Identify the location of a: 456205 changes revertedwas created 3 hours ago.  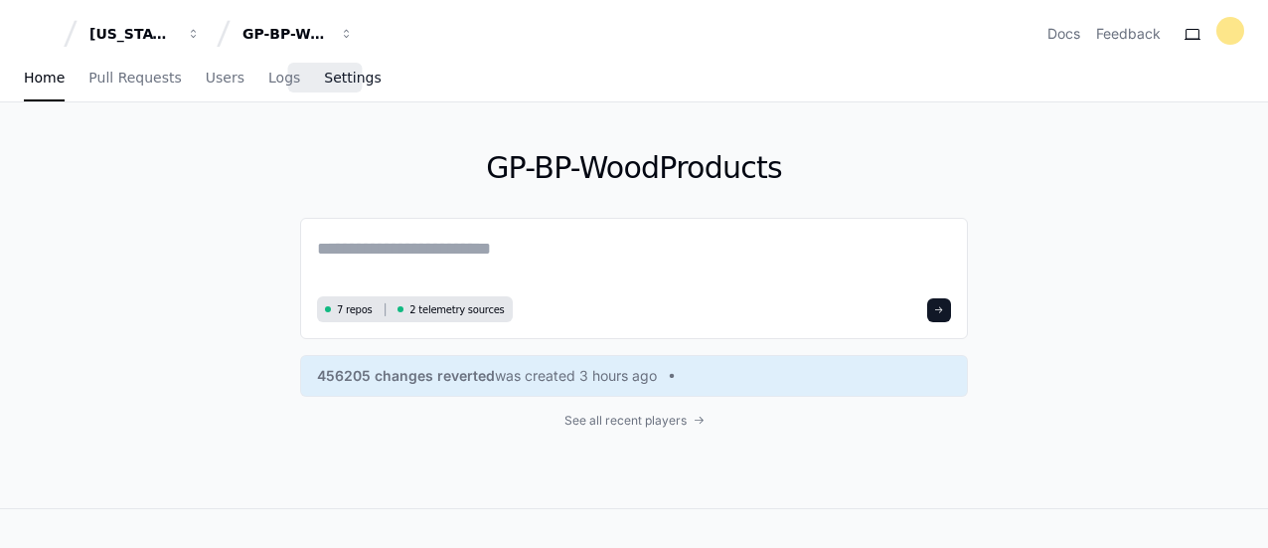
(634, 376).